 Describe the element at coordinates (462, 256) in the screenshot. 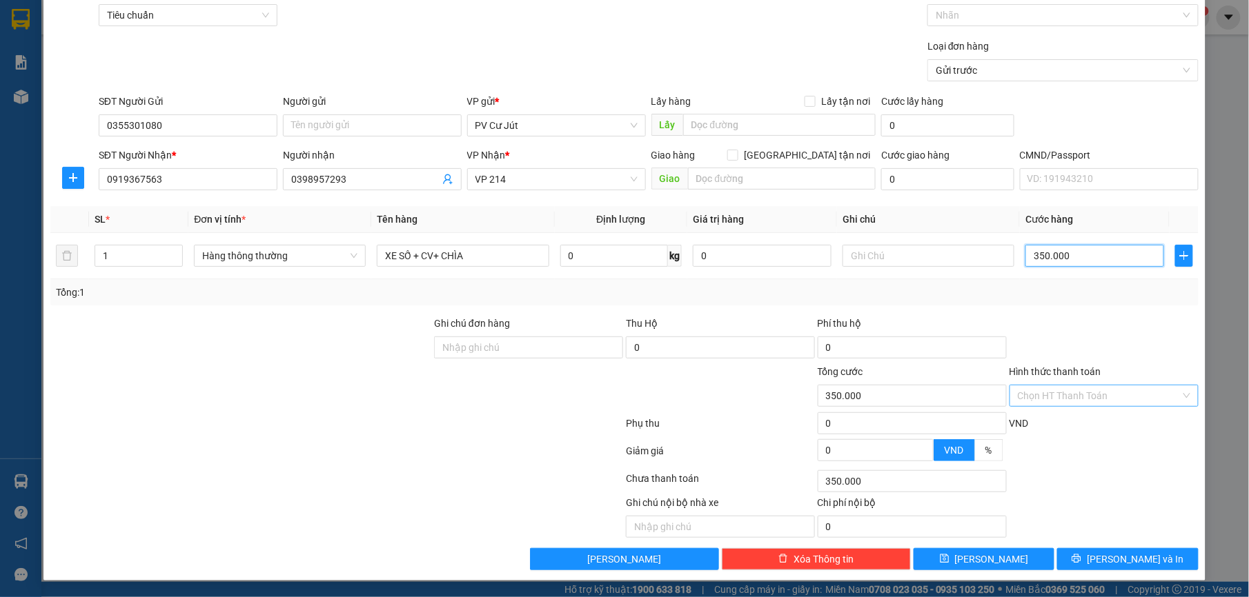

I see `input: VD: Bàn, Ghế` at that location.